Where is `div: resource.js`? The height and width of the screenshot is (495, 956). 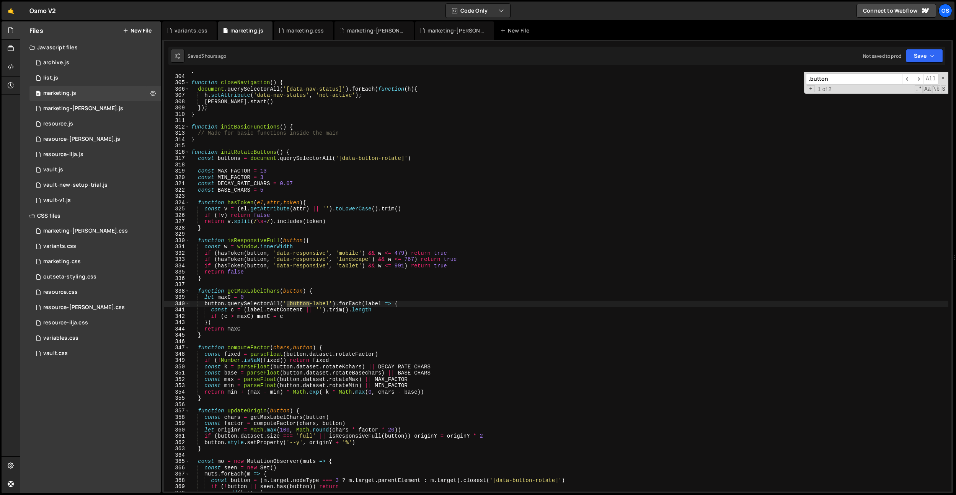 div: resource.js is located at coordinates (58, 124).